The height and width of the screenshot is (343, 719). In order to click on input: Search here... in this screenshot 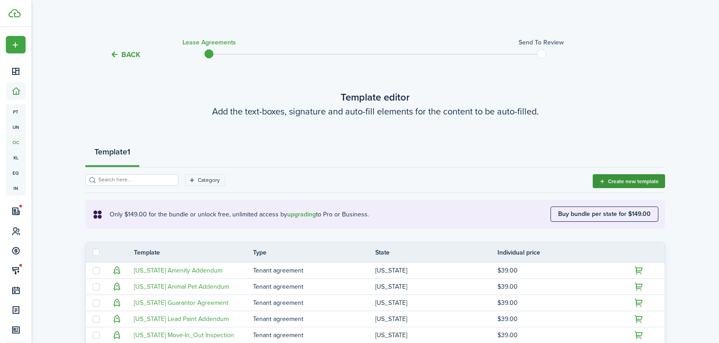, I will do `click(136, 180)`.